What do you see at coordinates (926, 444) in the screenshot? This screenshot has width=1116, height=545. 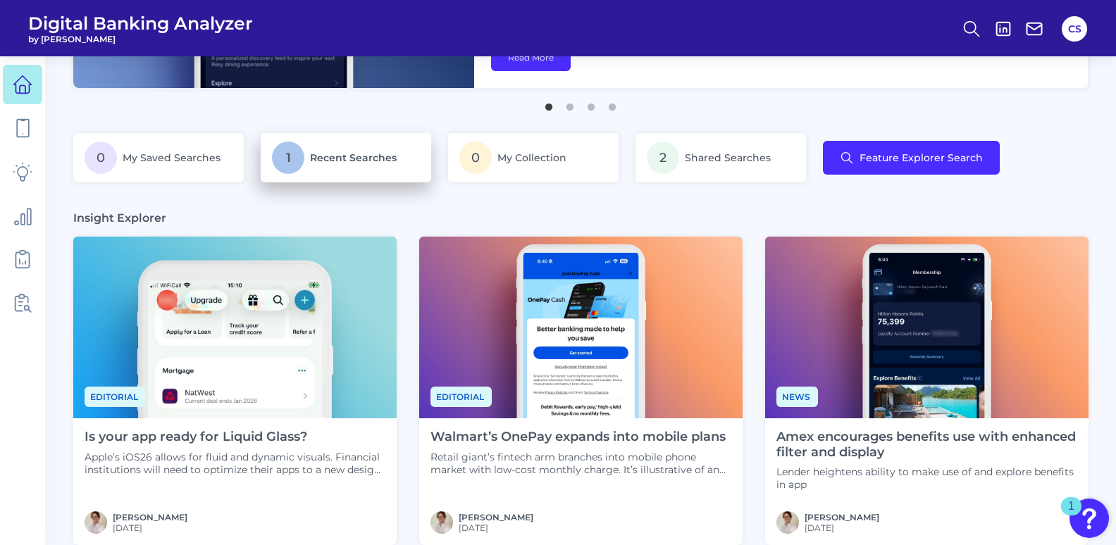 I see `h4: Amex encourages benefits use with enhanced filter and display` at bounding box center [926, 444].